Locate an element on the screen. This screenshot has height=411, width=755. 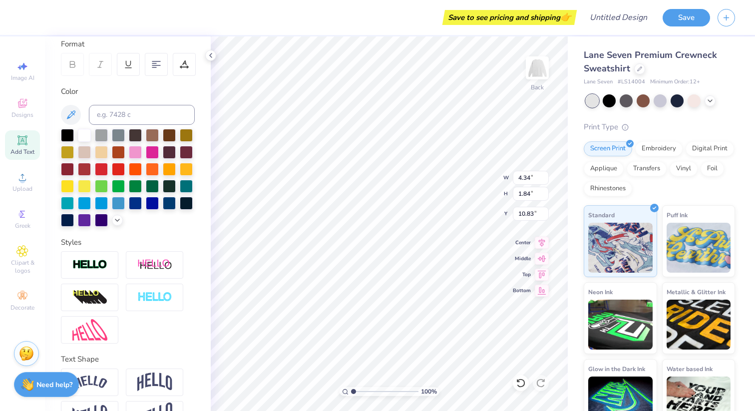
div: Format is located at coordinates (128, 44).